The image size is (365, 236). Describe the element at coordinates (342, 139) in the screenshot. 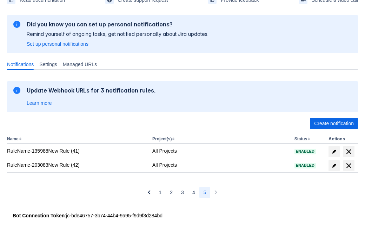

I see `th: Actions` at that location.